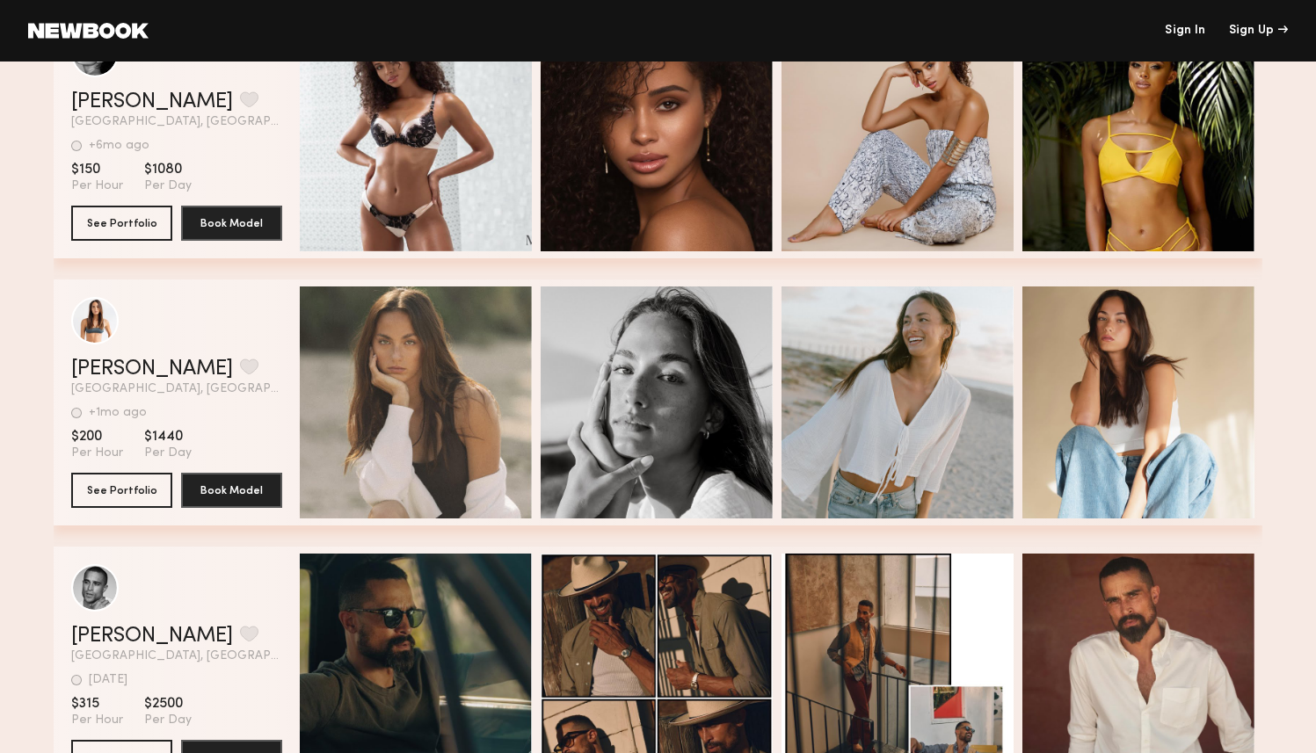 Image resolution: width=1316 pixels, height=753 pixels. I want to click on div: +6mo ago, so click(119, 146).